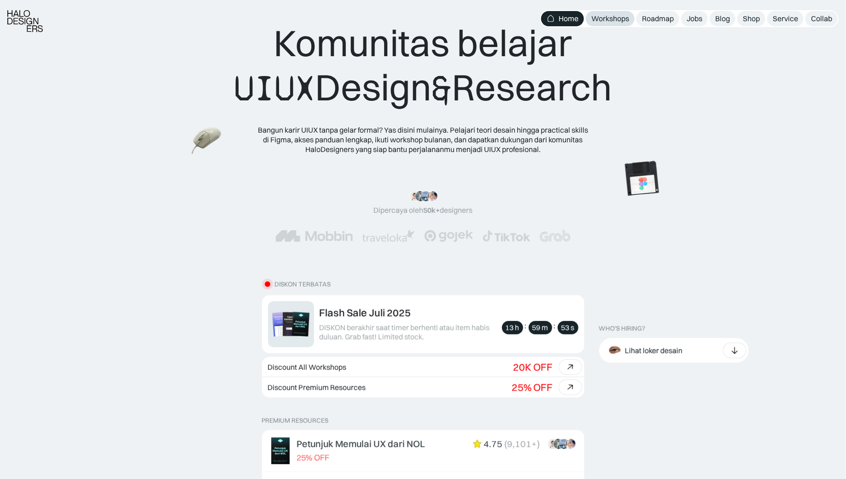 This screenshot has width=846, height=479. What do you see at coordinates (723, 18) in the screenshot?
I see `div: Blog` at bounding box center [723, 18].